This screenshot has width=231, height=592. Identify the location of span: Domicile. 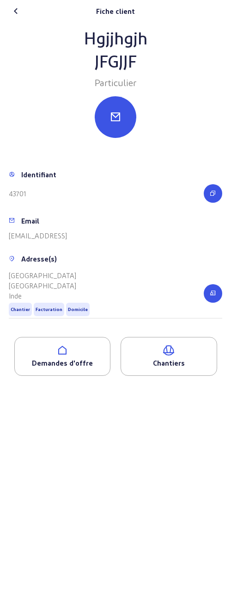
(78, 309).